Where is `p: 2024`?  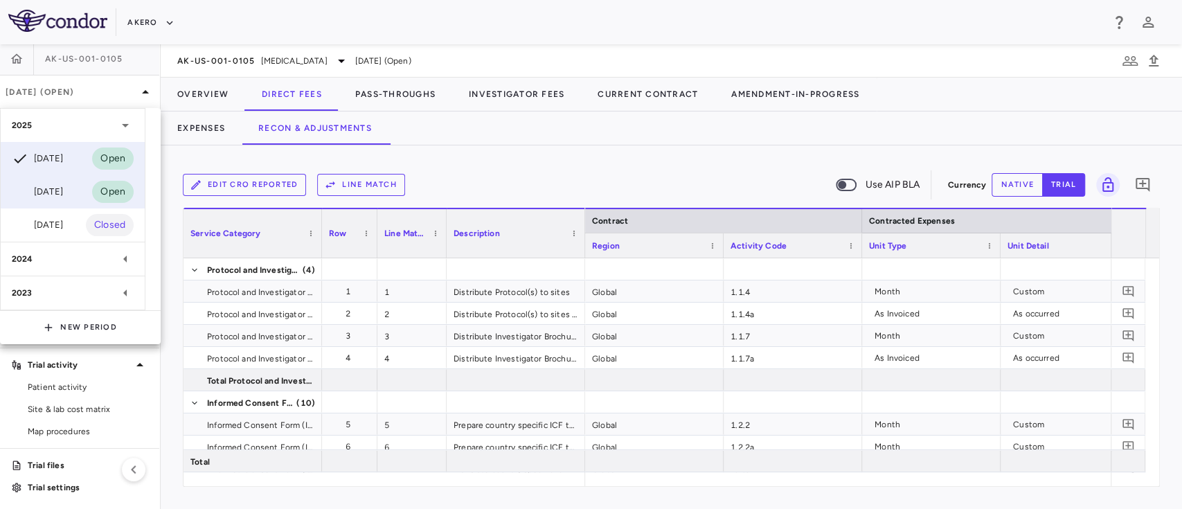
p: 2024 is located at coordinates (22, 259).